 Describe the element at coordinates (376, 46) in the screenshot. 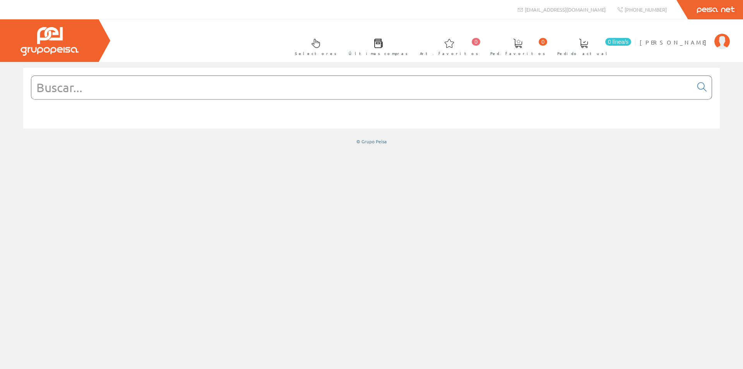

I see `a: Últimas compras` at that location.